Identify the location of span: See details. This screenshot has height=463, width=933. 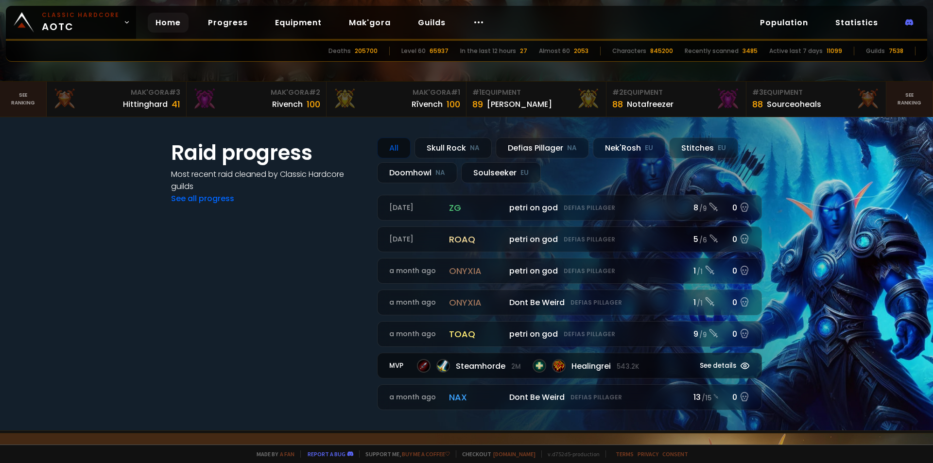
(718, 366).